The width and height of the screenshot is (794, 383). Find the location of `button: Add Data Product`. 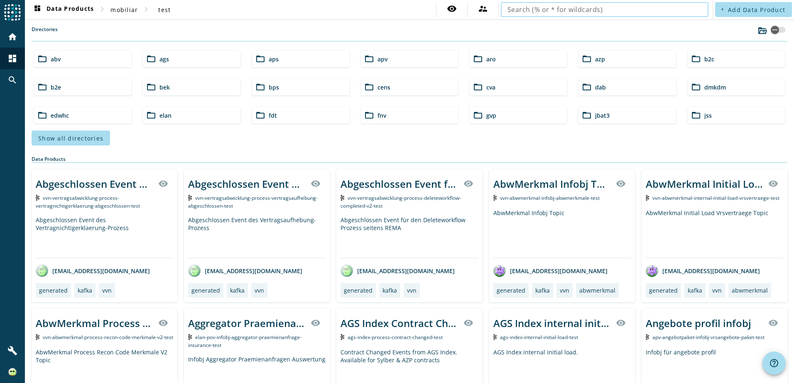

button: Add Data Product is located at coordinates (753, 10).